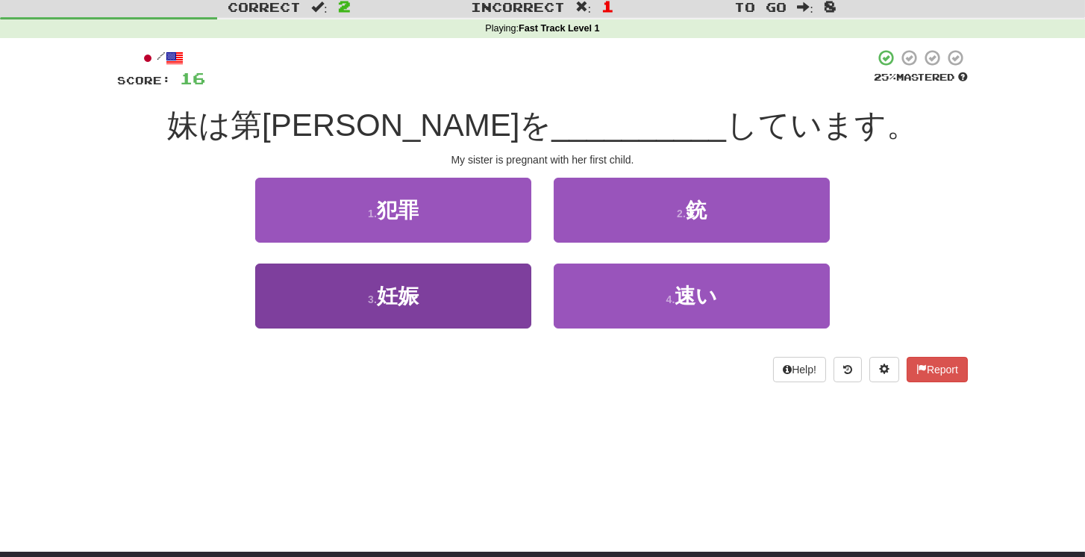  Describe the element at coordinates (393, 296) in the screenshot. I see `button: 3.妊娠` at that location.